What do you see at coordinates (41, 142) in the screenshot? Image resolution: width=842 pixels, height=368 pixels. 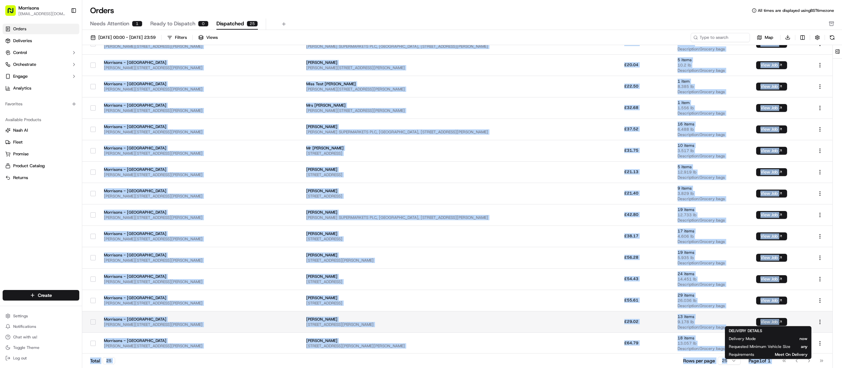 I see `button: Fleet` at bounding box center [41, 142].